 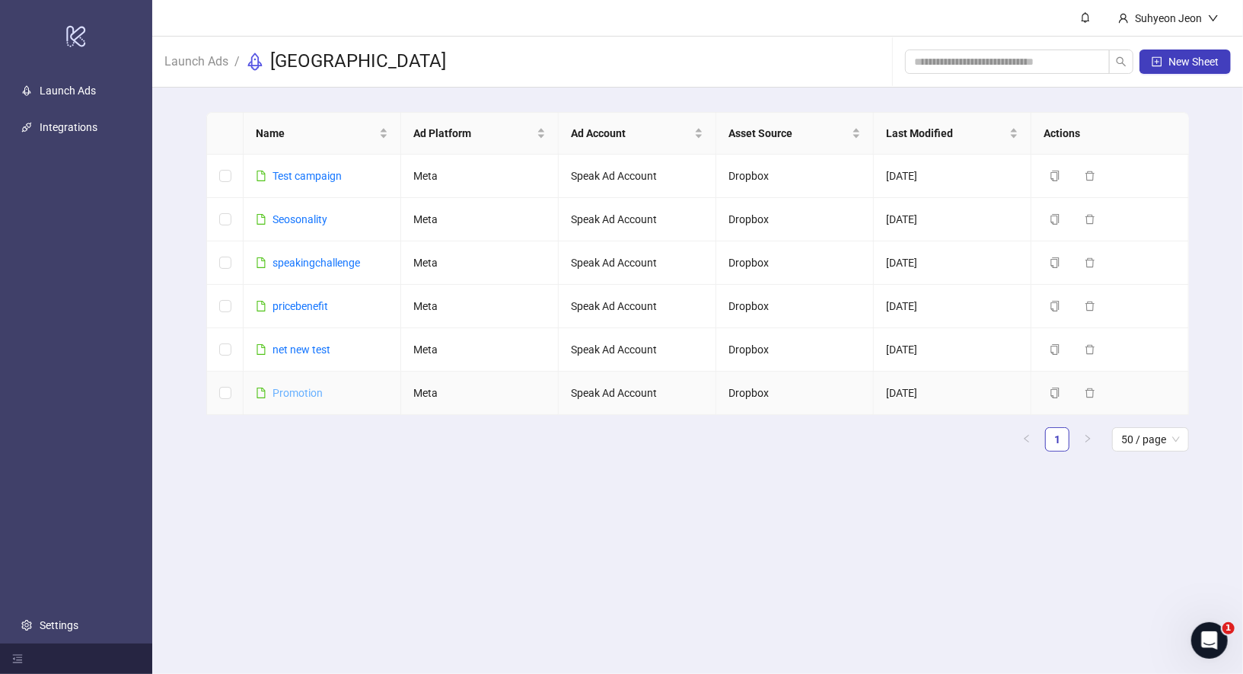 What do you see at coordinates (1088, 438) in the screenshot?
I see `span: right` at bounding box center [1088, 438].